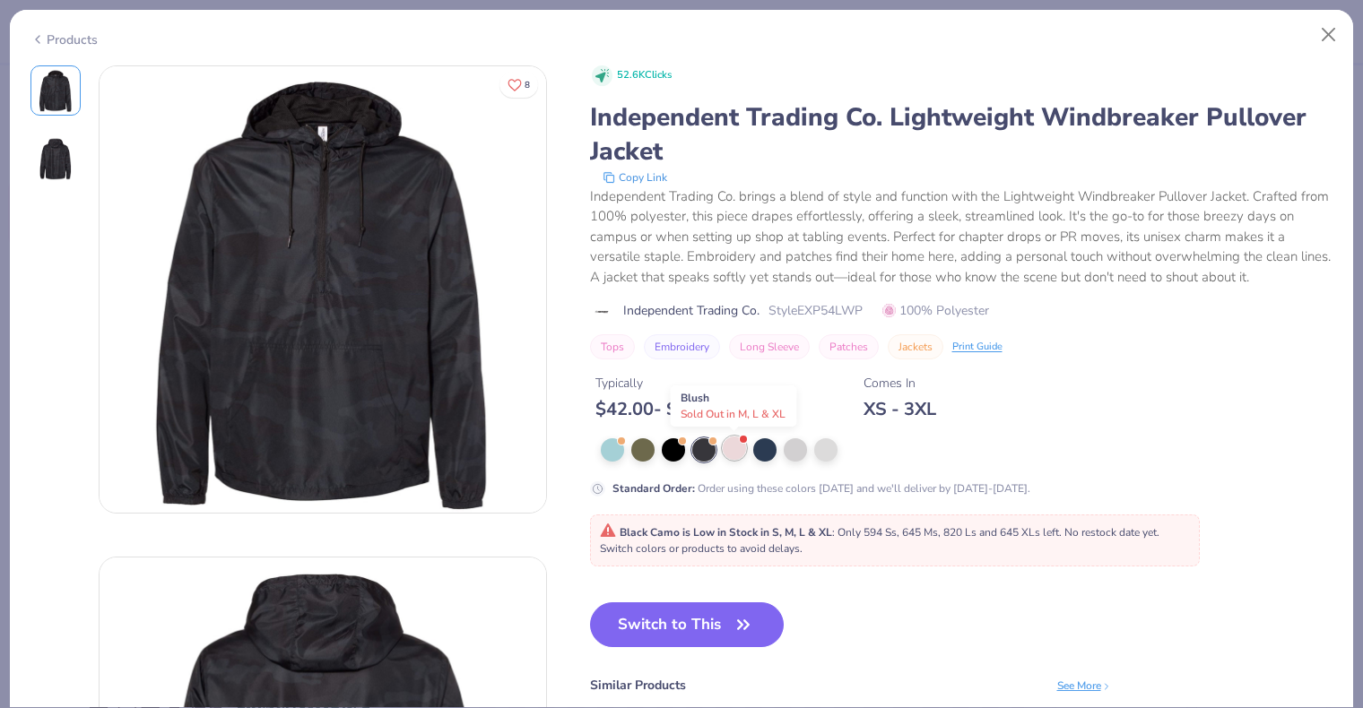 The height and width of the screenshot is (708, 1363). I want to click on span: 52.6K Clicks, so click(644, 75).